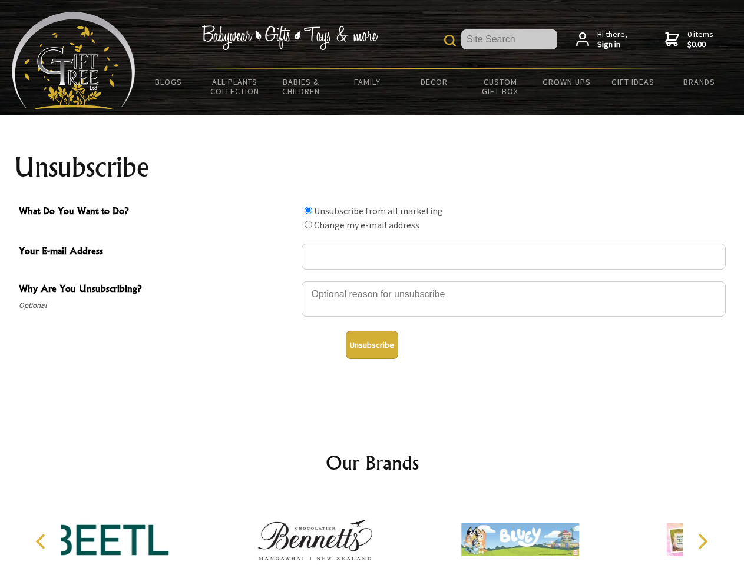  What do you see at coordinates (378, 211) in the screenshot?
I see `label: Unsubscribe from all marketing` at bounding box center [378, 211].